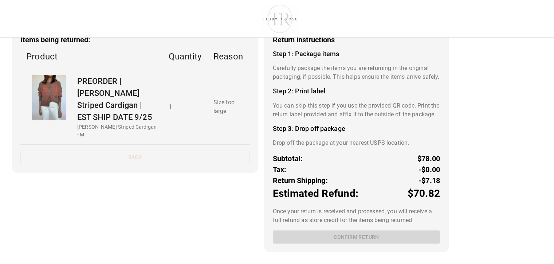  I want to click on p: Quantity, so click(185, 56).